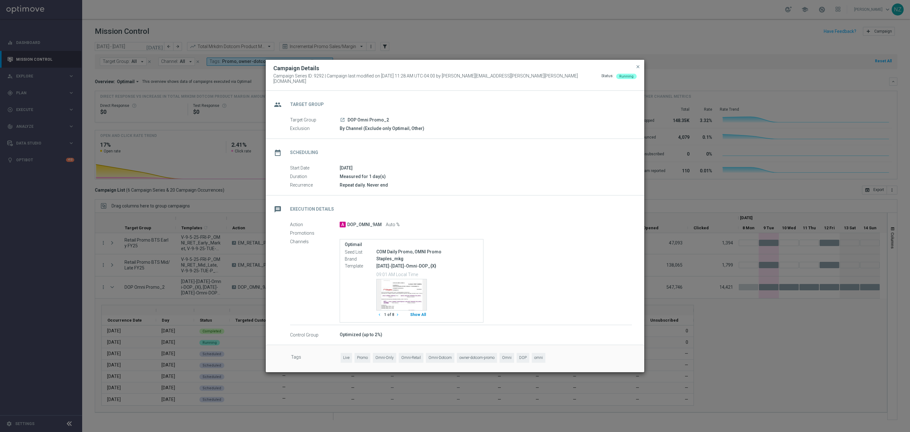  I want to click on button: Show All, so click(418, 314).